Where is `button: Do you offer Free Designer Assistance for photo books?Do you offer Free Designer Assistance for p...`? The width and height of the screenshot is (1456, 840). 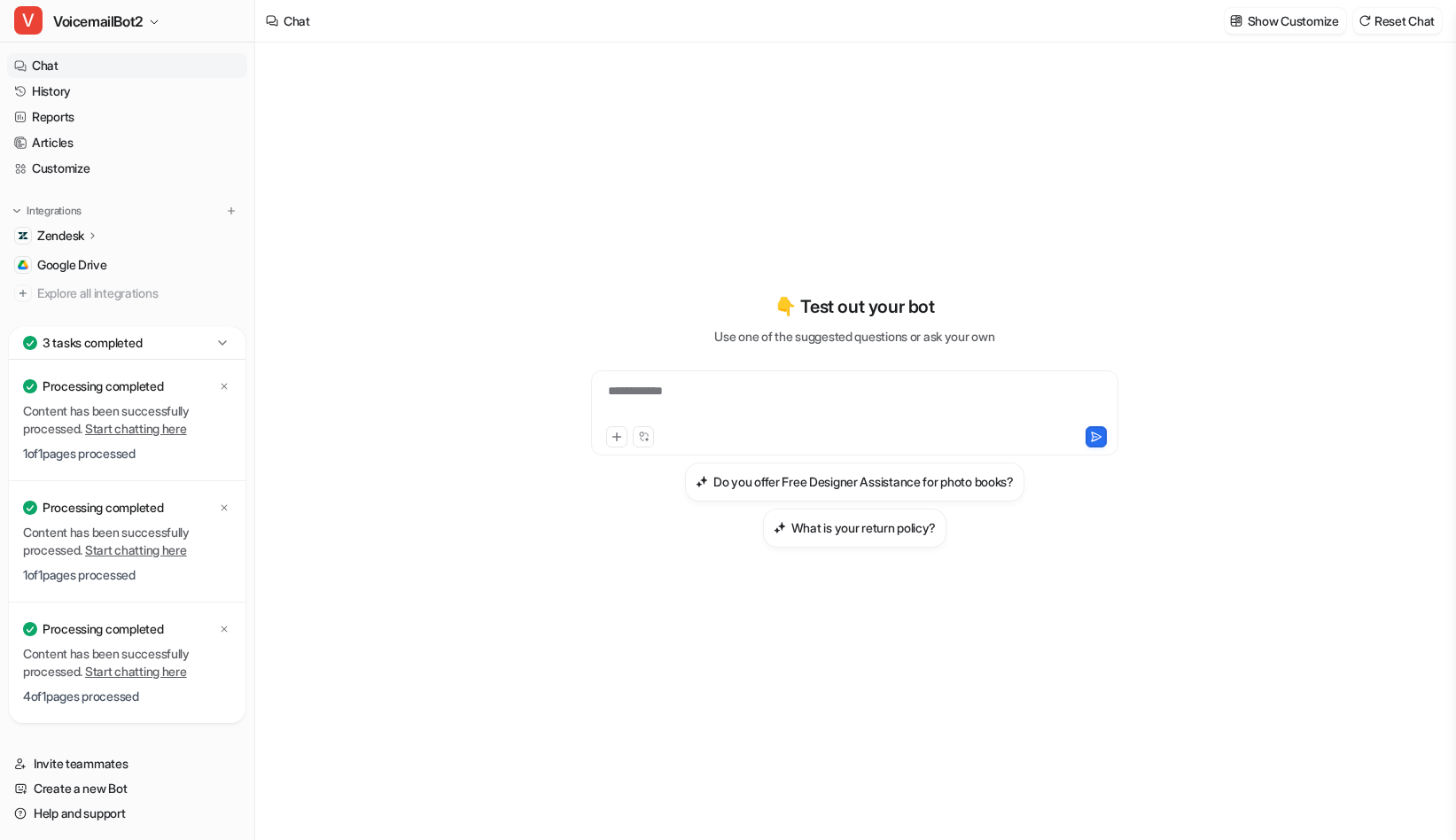
button: Do you offer Free Designer Assistance for photo books?Do you offer Free Designer Assistance for p... is located at coordinates (854, 482).